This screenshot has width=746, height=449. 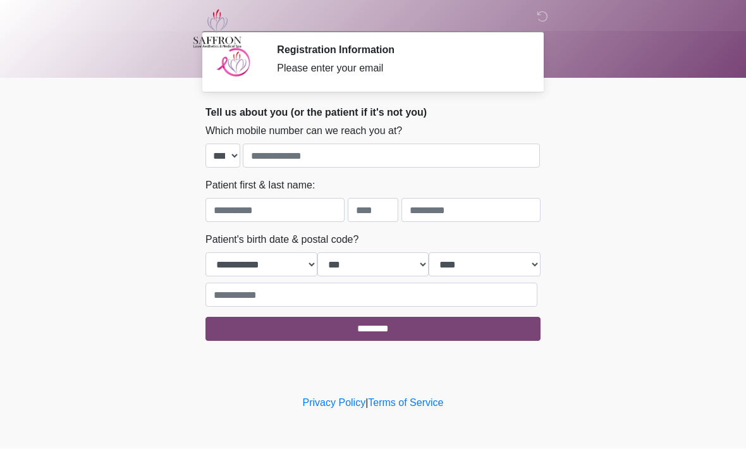 I want to click on h2: Tell us about you (or the patient if it's not you), so click(x=373, y=112).